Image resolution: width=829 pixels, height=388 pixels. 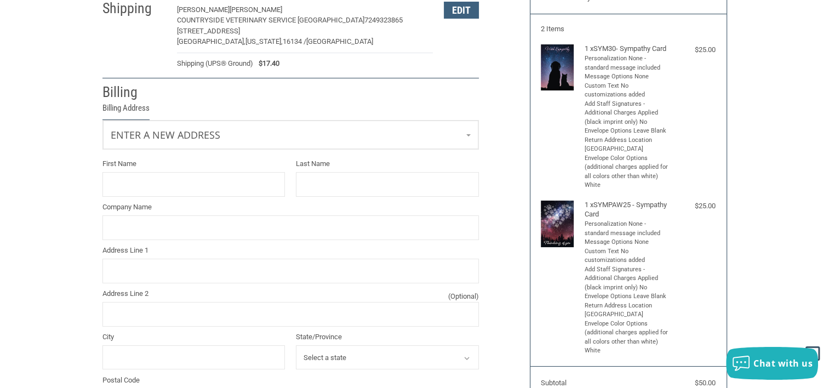 I want to click on label: First Name, so click(x=194, y=164).